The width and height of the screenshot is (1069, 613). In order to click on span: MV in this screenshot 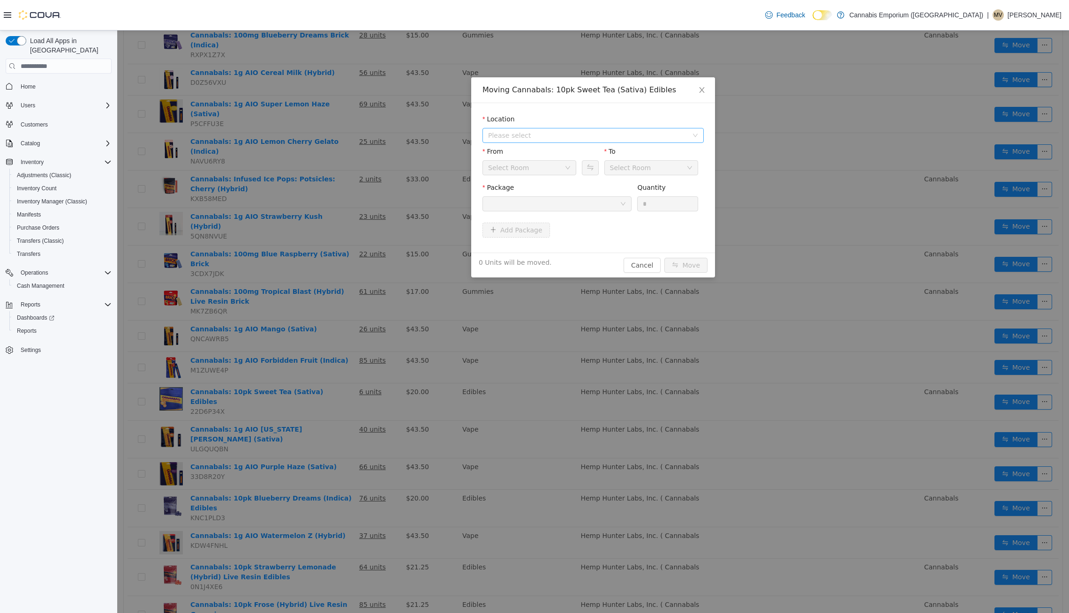, I will do `click(998, 15)`.